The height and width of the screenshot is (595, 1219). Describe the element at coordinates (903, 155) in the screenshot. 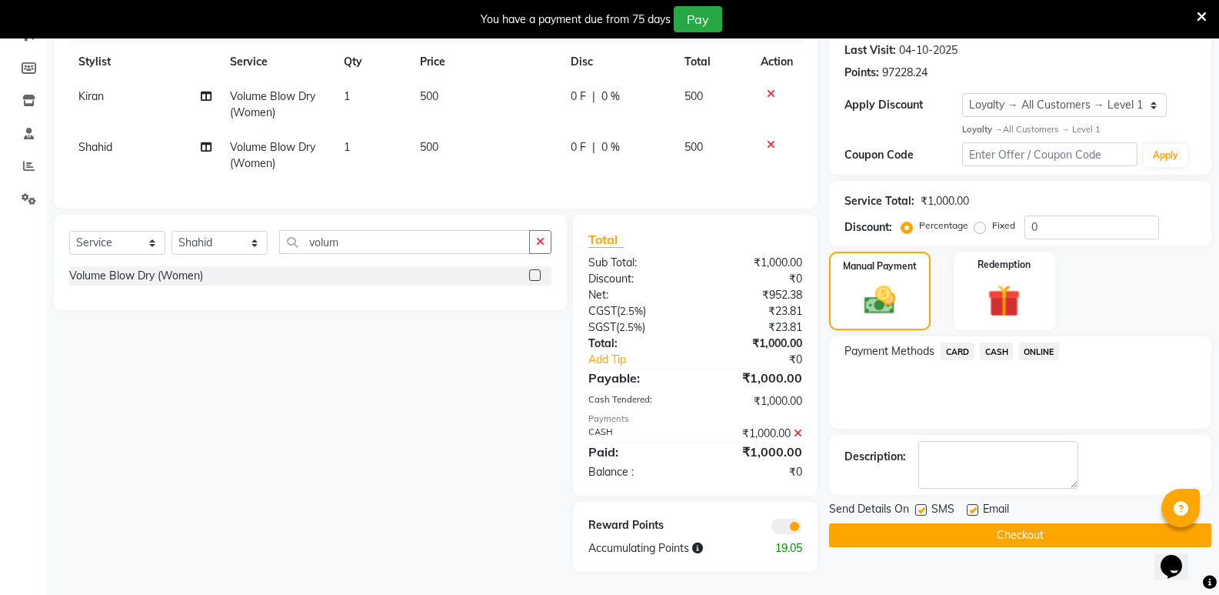

I see `div: Coupon Code` at that location.